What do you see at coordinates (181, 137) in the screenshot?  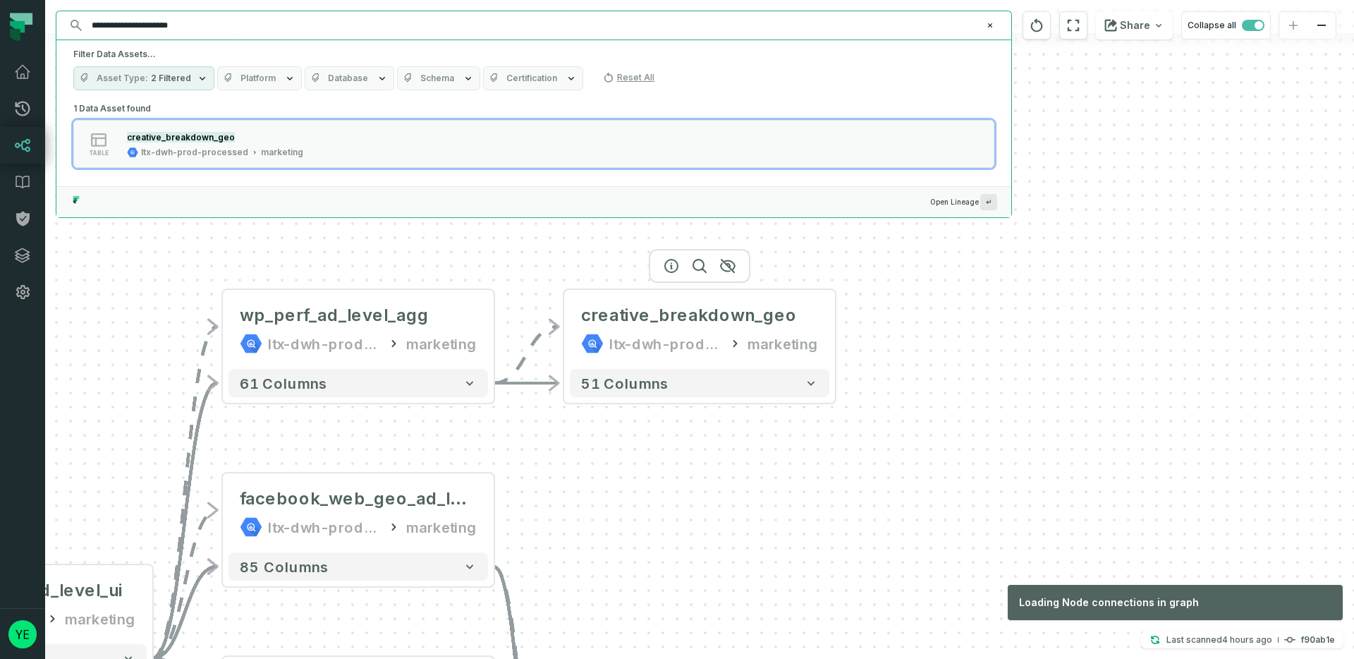 I see `mark: creative_breakdown_geo` at bounding box center [181, 137].